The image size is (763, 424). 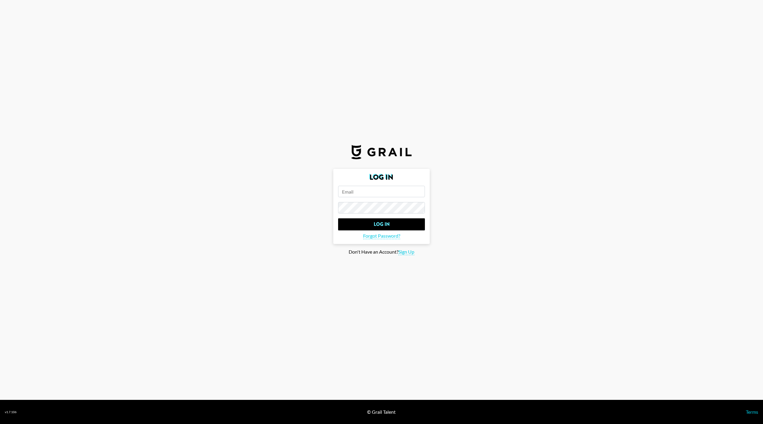 I want to click on div: v 1.7.106, so click(x=11, y=412).